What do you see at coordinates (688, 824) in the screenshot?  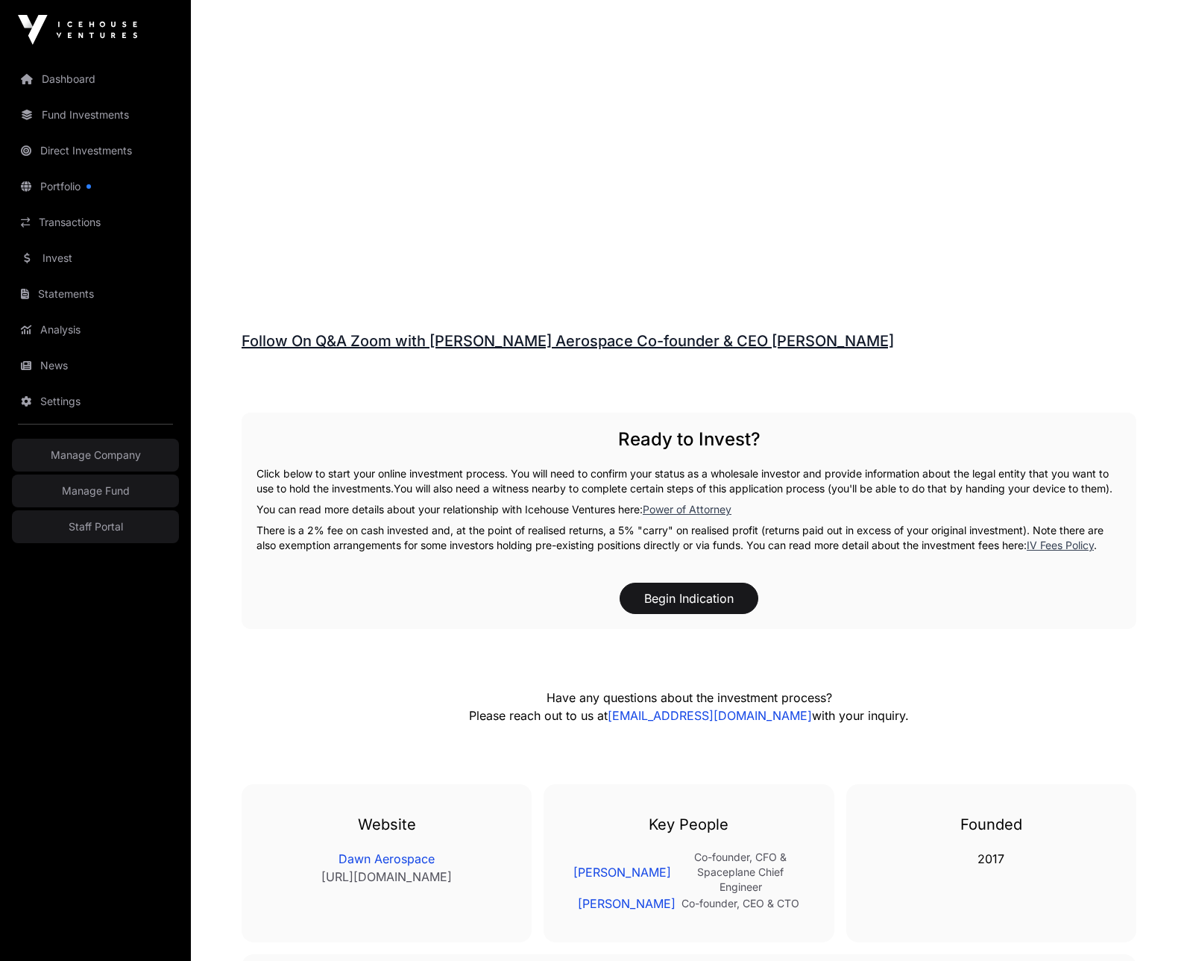 I see `h3: Key People` at bounding box center [688, 824].